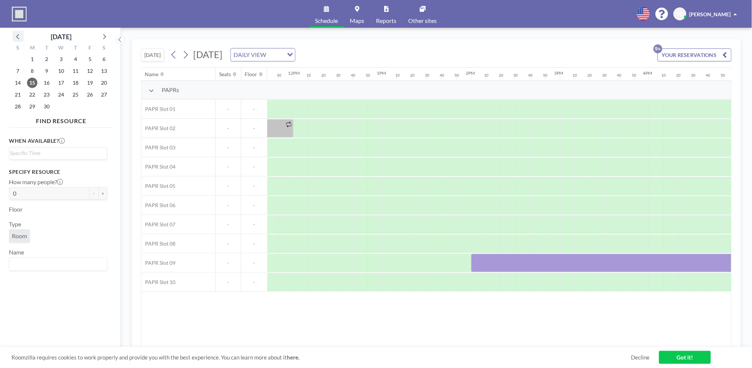 The width and height of the screenshot is (752, 368). I want to click on span: Room, so click(19, 236).